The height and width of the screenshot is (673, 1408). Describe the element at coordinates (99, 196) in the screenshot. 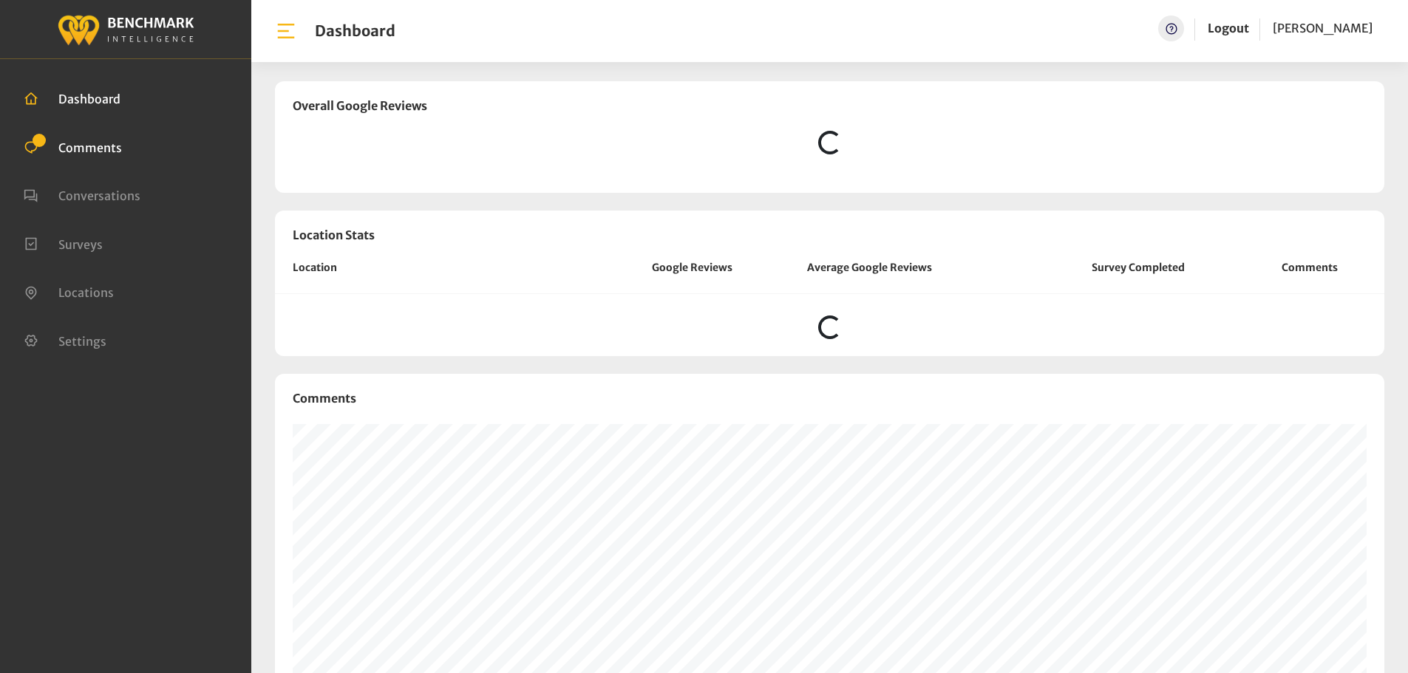

I see `span: Conversations` at that location.